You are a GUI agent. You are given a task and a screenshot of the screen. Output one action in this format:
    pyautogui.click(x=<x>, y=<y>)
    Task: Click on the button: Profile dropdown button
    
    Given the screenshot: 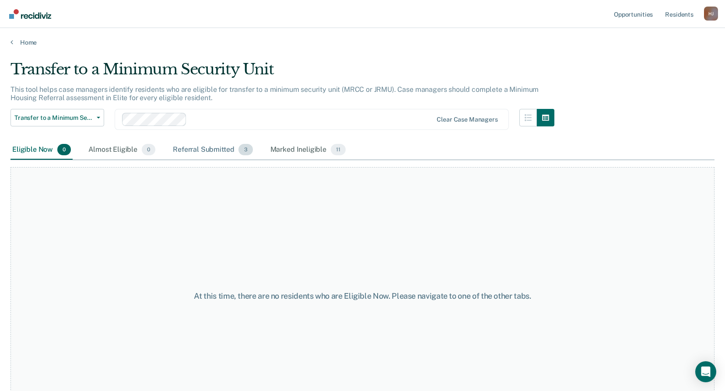 What is the action you would take?
    pyautogui.click(x=711, y=14)
    